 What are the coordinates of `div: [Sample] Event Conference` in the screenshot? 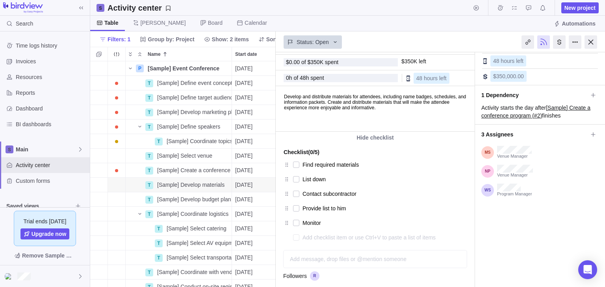 It's located at (188, 68).